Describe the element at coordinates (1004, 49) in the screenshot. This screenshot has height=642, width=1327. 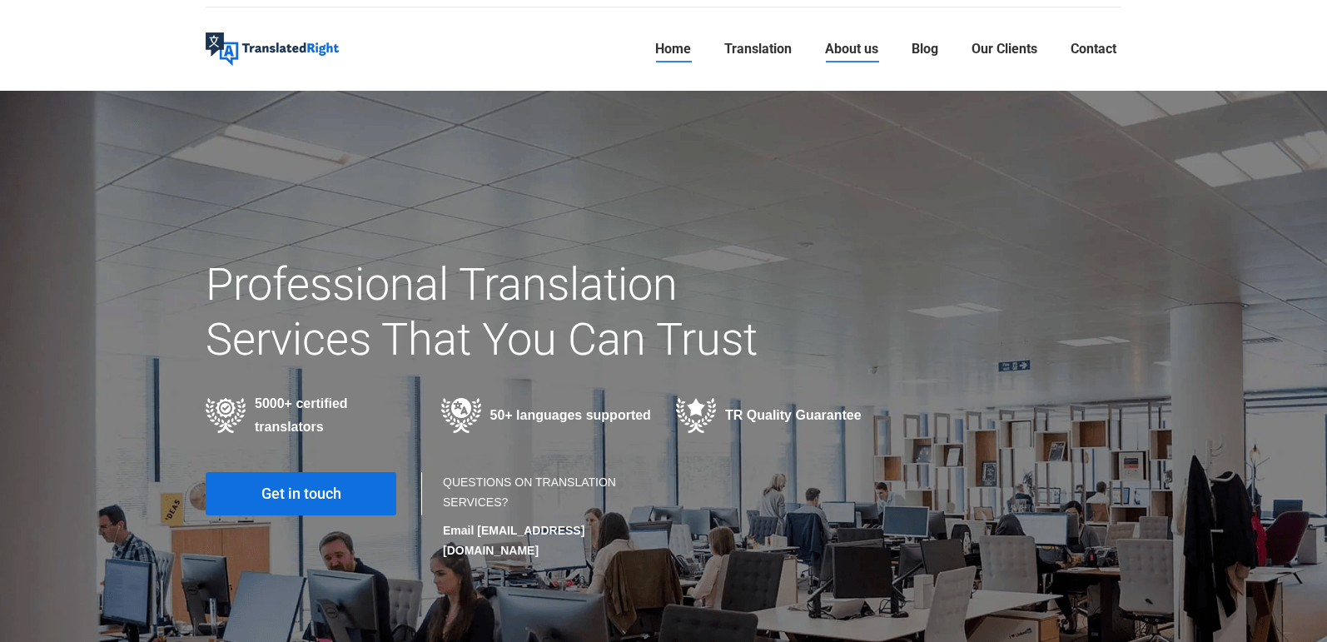
I see `span: Our Clients` at that location.